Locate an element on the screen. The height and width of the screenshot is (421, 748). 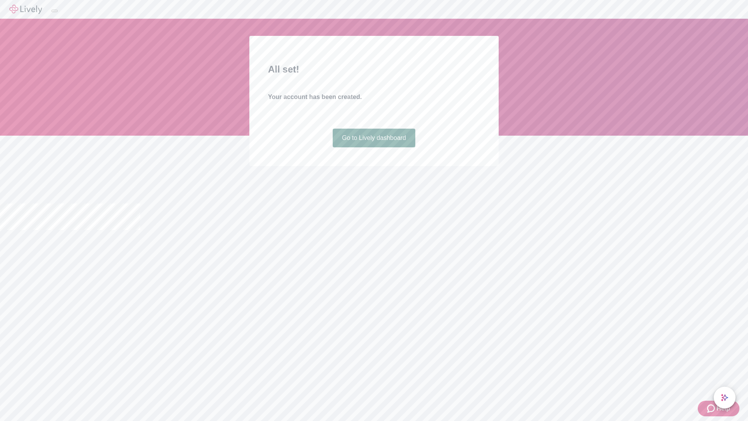
span: Help is located at coordinates (724, 409).